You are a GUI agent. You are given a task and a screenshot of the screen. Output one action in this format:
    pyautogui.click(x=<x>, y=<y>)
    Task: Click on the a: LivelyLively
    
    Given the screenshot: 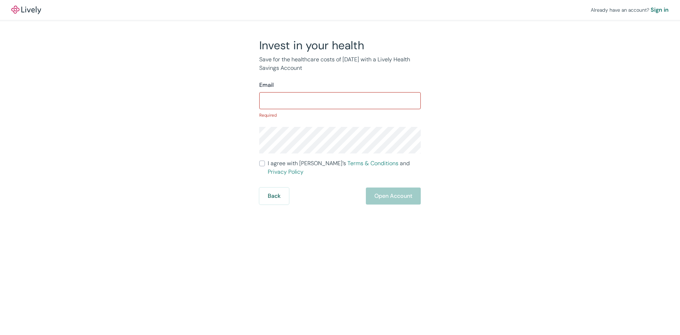 What is the action you would take?
    pyautogui.click(x=26, y=10)
    